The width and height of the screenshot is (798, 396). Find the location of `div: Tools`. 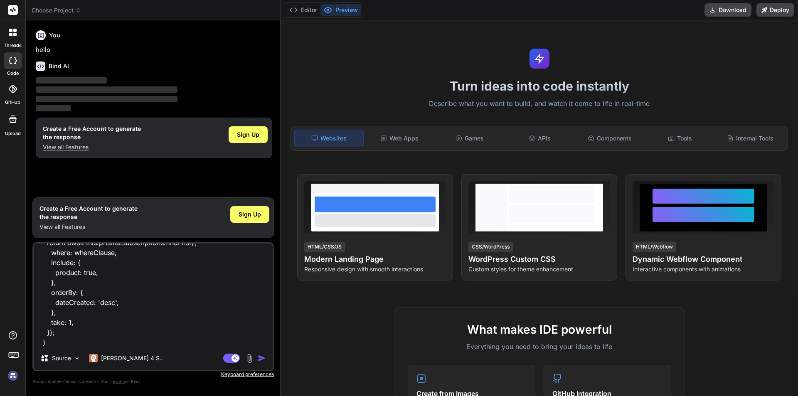

div: Tools is located at coordinates (680, 138).